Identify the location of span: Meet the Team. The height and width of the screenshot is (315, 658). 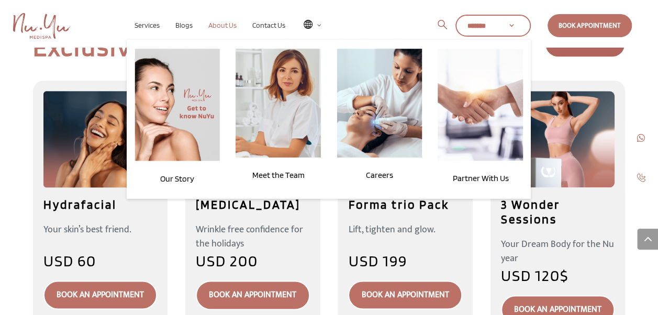
(279, 175).